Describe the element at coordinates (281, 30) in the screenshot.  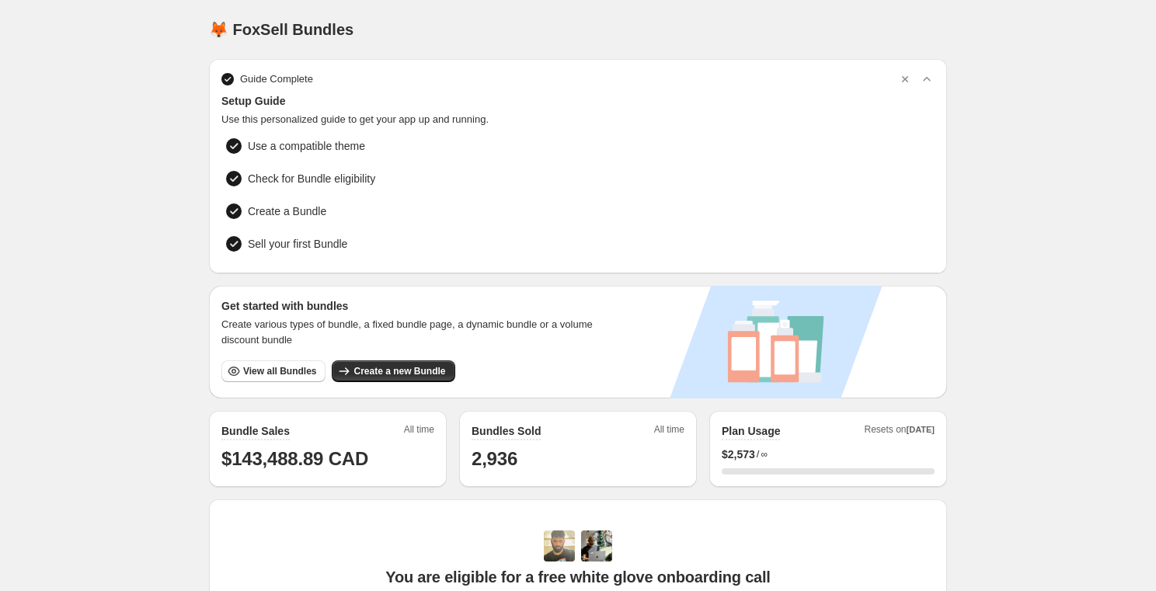
I see `h1: 🦊 FoxSell Bundles` at that location.